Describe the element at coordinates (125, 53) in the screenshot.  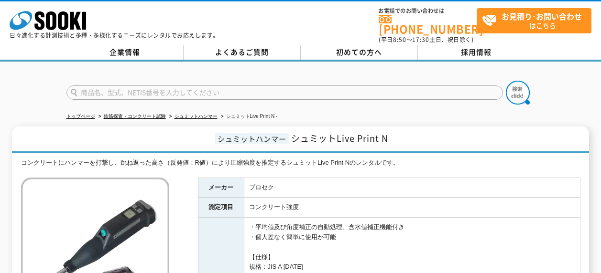
I see `a: 企業情報` at that location.